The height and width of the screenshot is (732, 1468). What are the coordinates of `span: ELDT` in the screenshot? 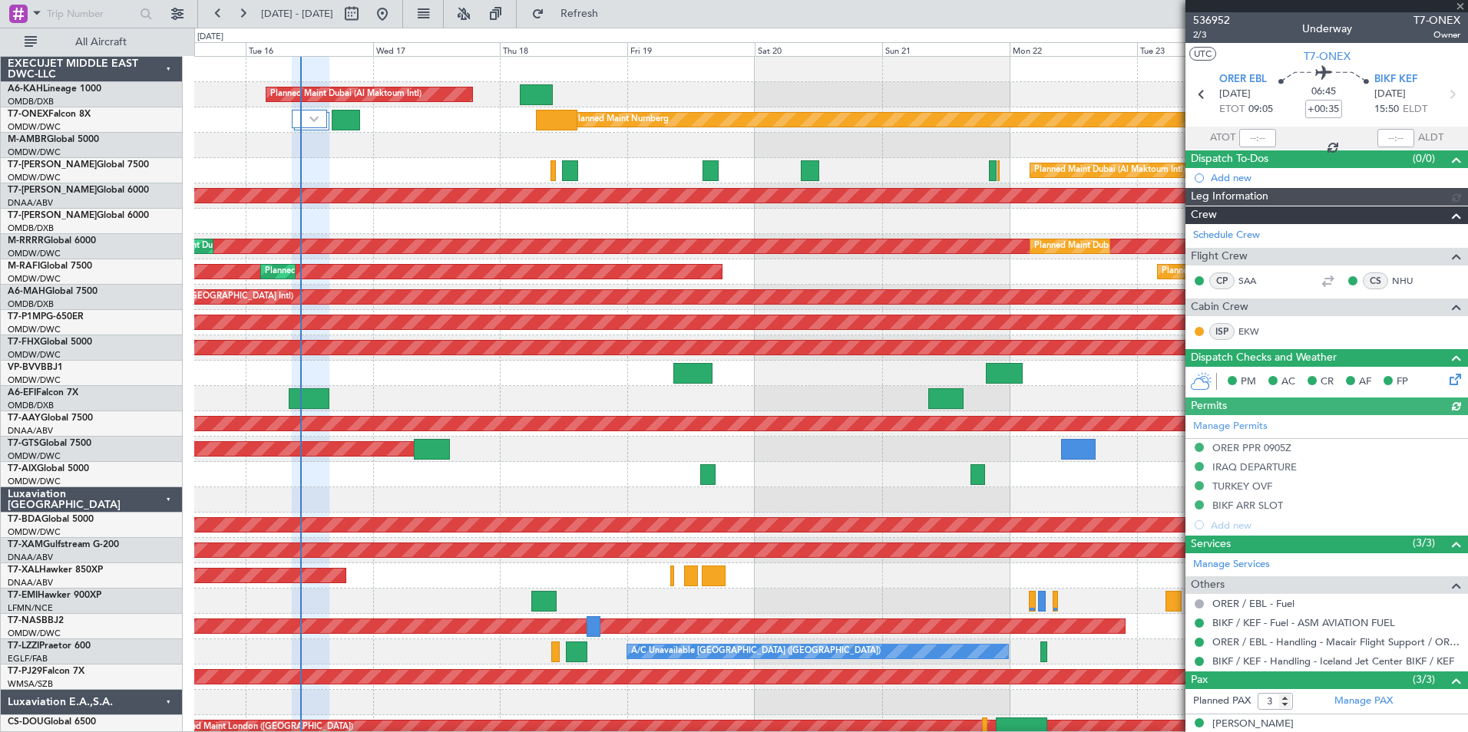 It's located at (1415, 110).